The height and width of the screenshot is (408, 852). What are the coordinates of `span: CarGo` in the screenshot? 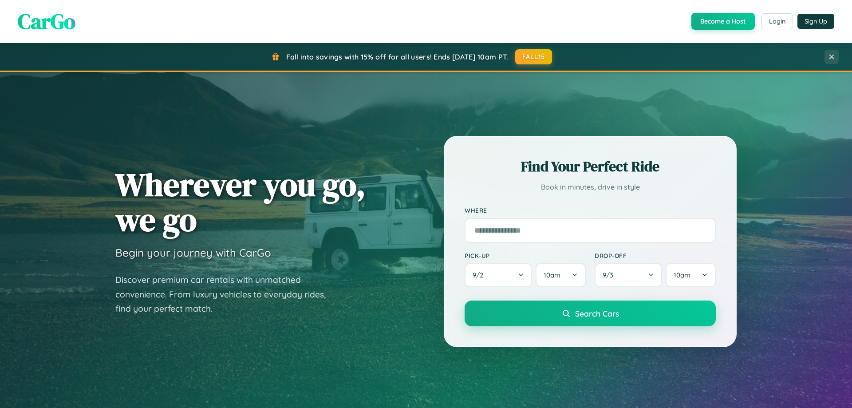 It's located at (47, 21).